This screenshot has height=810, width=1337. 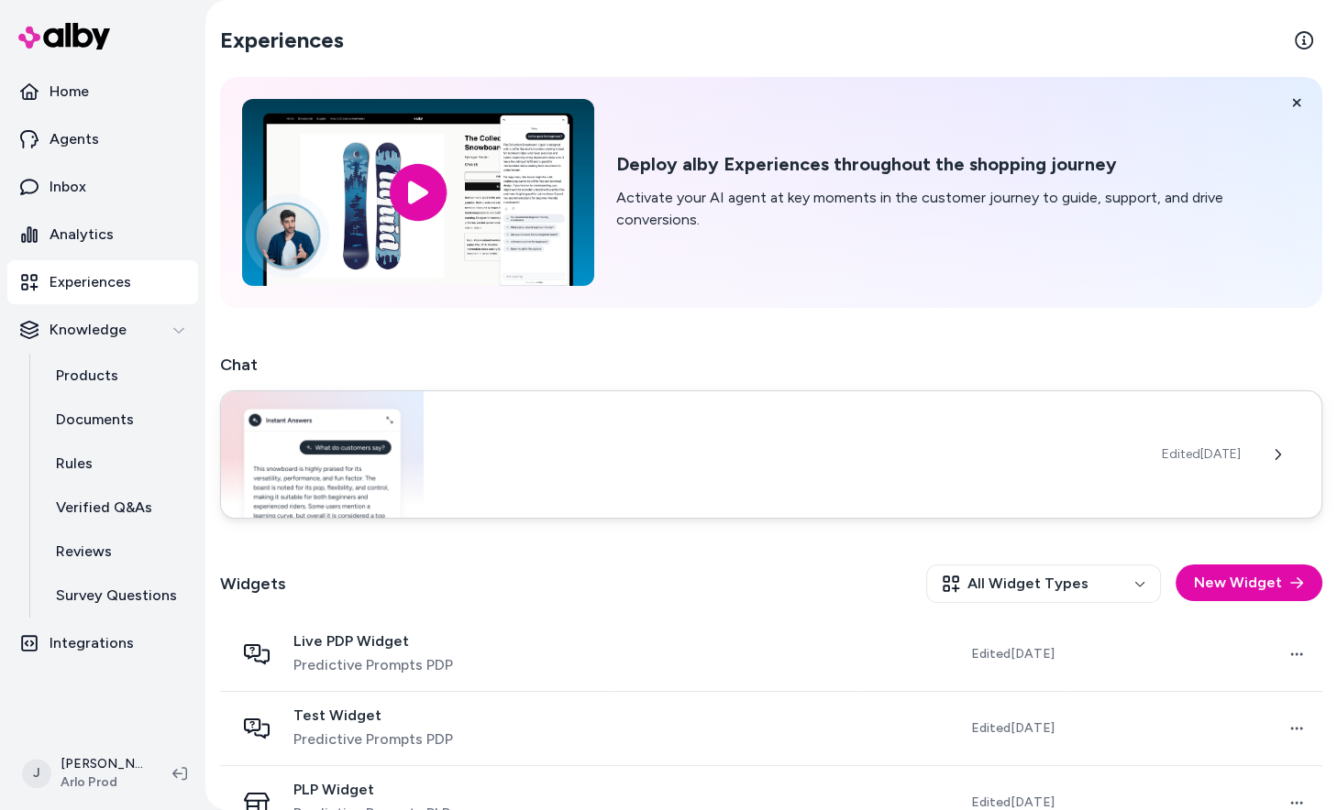 I want to click on a: Products, so click(x=117, y=376).